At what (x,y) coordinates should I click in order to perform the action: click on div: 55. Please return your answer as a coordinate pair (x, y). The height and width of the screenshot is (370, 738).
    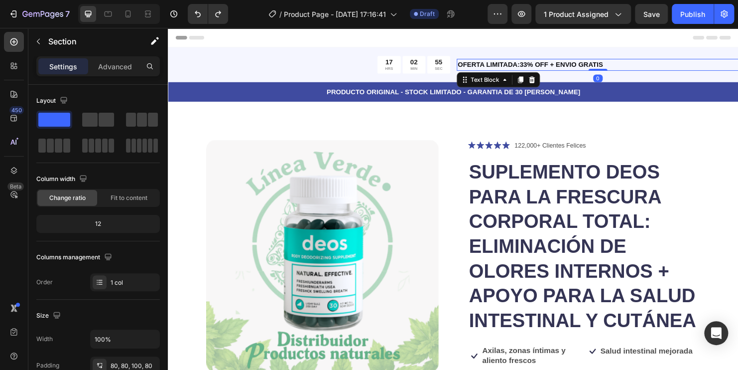
    Looking at the image, I should click on (283, 36).